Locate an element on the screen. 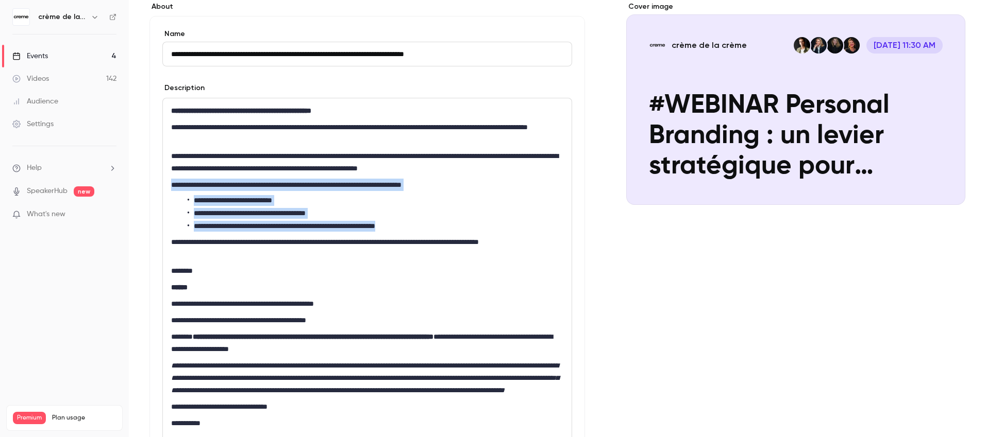 This screenshot has width=986, height=437. div: Videos is located at coordinates (30, 79).